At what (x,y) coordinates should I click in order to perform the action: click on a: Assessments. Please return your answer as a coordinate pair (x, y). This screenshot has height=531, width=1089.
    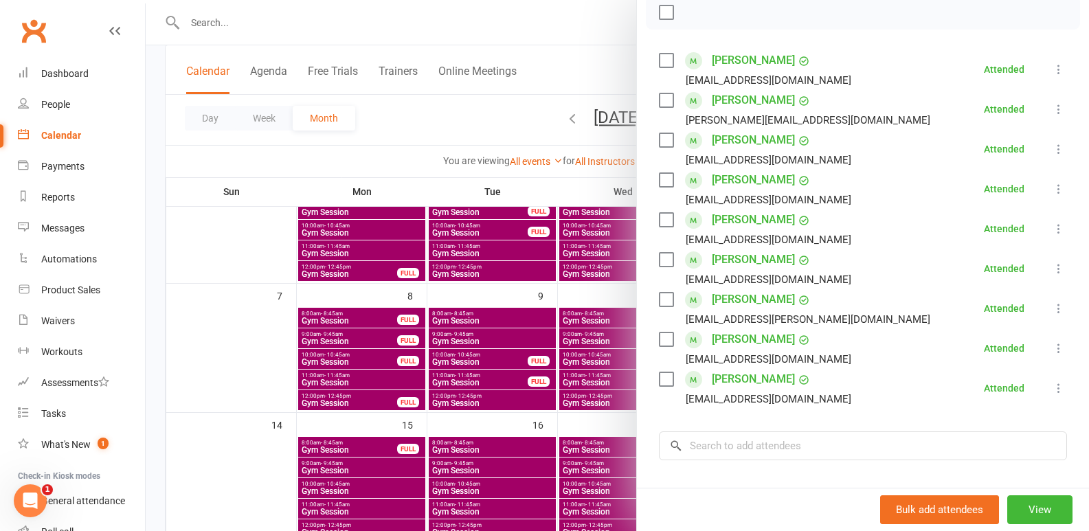
    Looking at the image, I should click on (81, 383).